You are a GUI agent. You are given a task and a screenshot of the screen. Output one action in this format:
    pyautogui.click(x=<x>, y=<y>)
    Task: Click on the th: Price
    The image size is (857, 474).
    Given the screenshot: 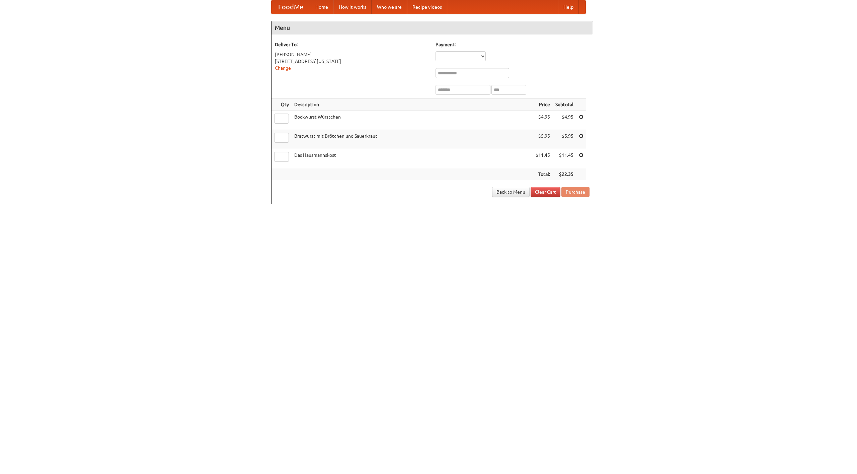 What is the action you would take?
    pyautogui.click(x=543, y=104)
    